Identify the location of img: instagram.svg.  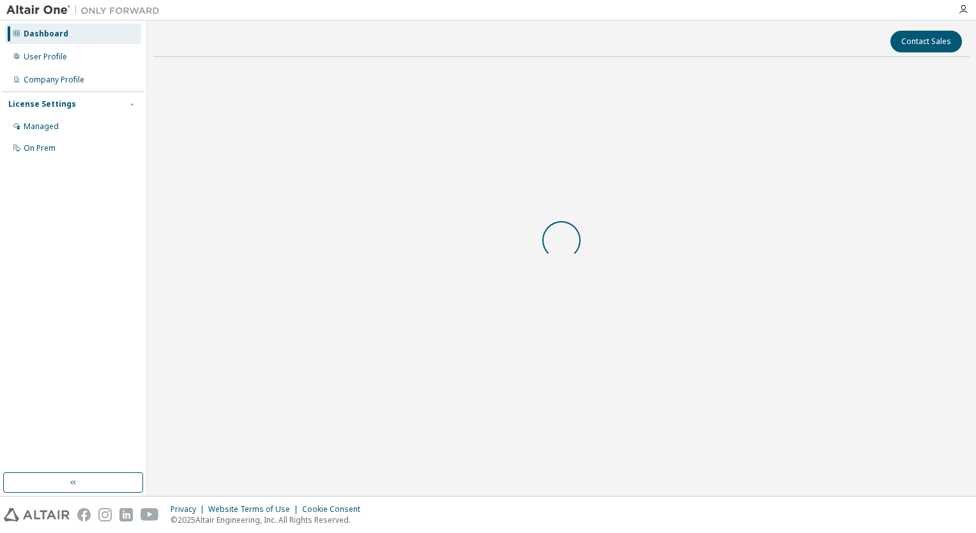
(105, 514).